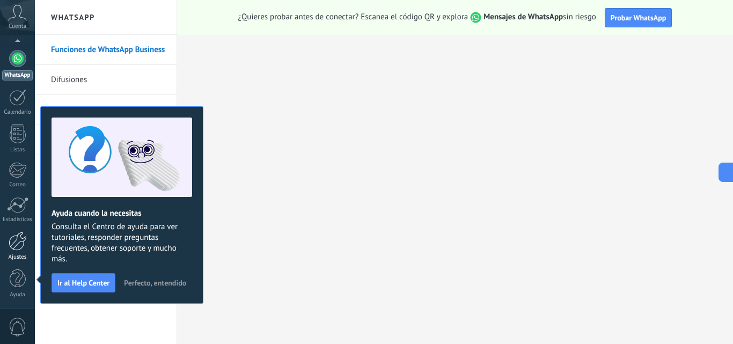 This screenshot has width=733, height=344. What do you see at coordinates (108, 80) in the screenshot?
I see `a: Difusiones` at bounding box center [108, 80].